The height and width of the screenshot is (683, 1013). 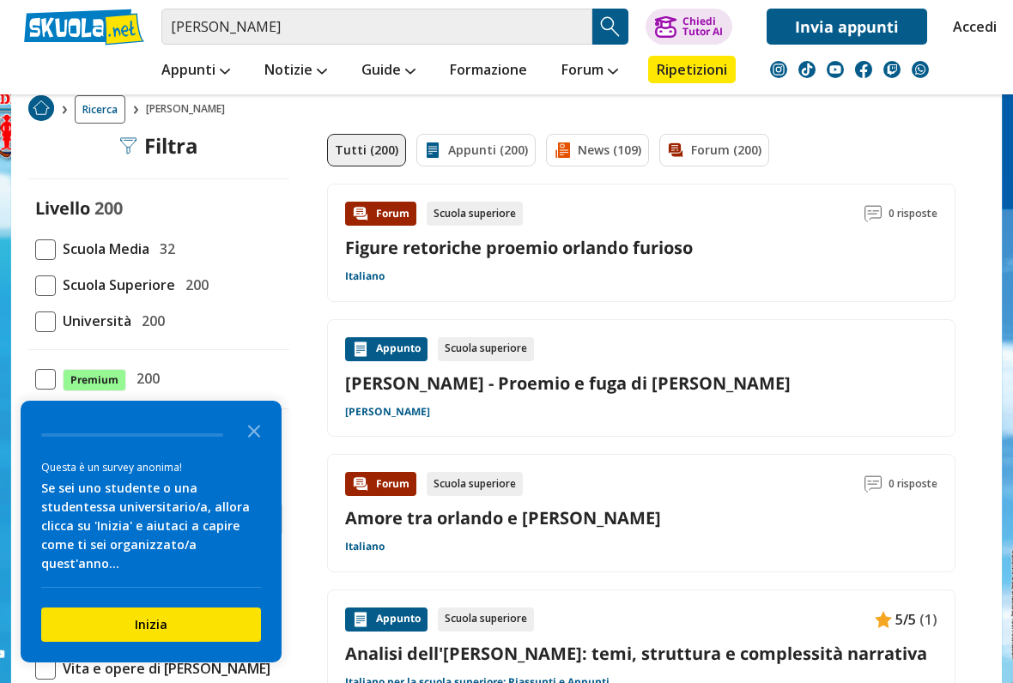 I want to click on a: Home, so click(x=41, y=109).